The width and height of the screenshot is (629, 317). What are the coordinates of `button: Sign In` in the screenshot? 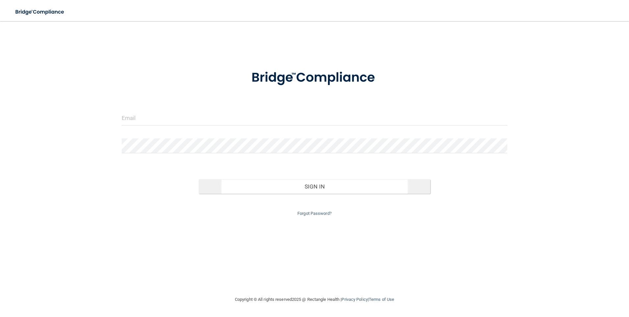 It's located at (315, 186).